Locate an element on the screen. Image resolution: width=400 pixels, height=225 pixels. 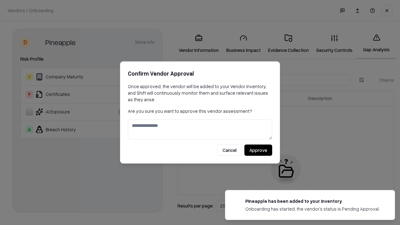
h2: Confirm Vendor Approval is located at coordinates (200, 73).